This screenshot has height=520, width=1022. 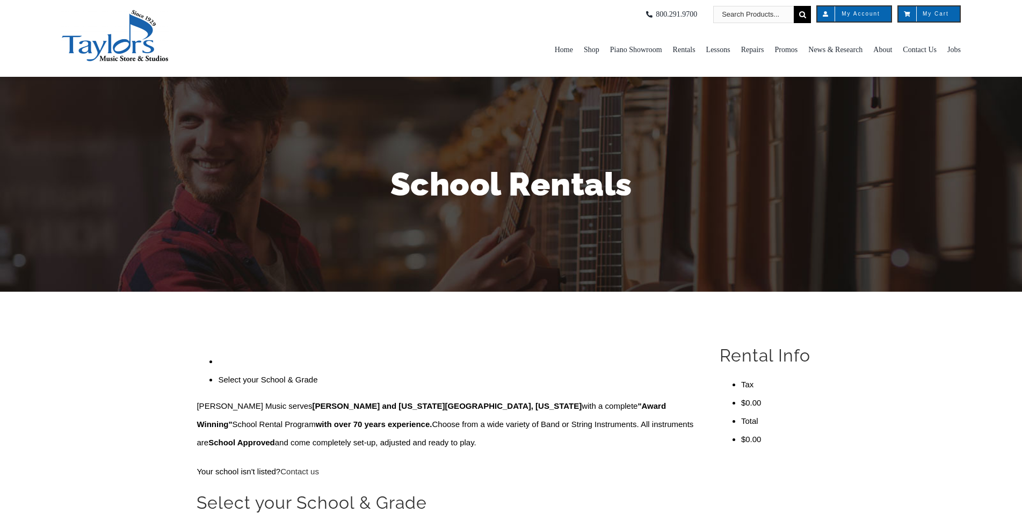 What do you see at coordinates (752, 49) in the screenshot?
I see `a: Repairs` at bounding box center [752, 49].